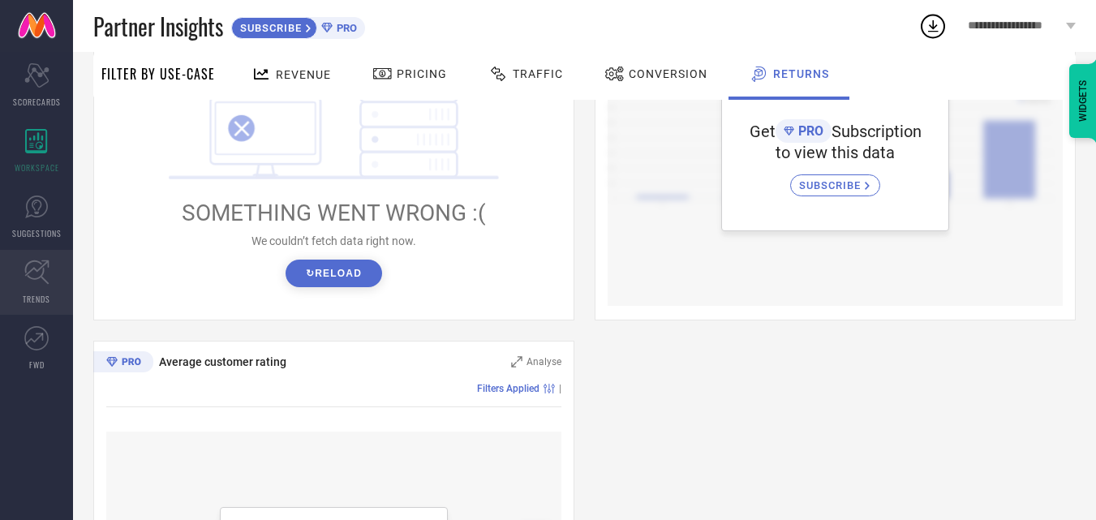 This screenshot has width=1096, height=520. Describe the element at coordinates (36, 233) in the screenshot. I see `span: SUGGESTIONS` at that location.